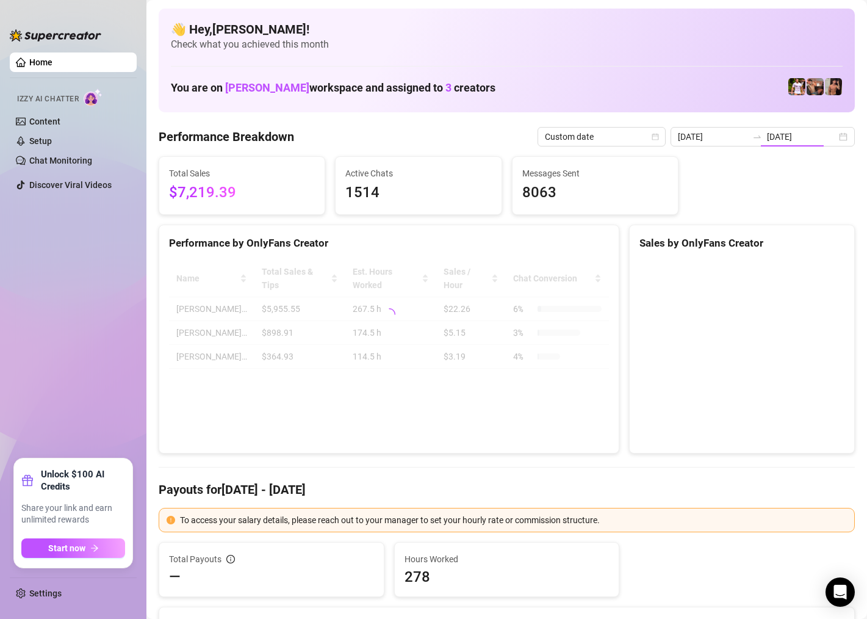  What do you see at coordinates (40, 141) in the screenshot?
I see `a: Setup` at bounding box center [40, 141].